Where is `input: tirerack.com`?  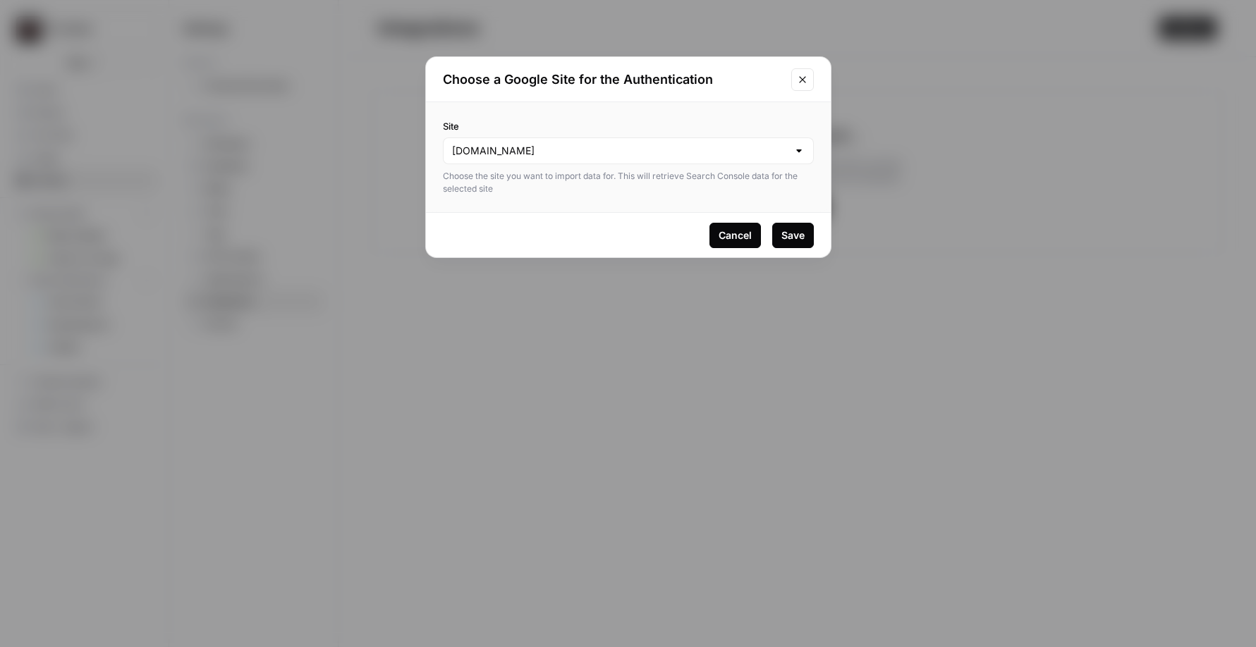 input: tirerack.com is located at coordinates (620, 151).